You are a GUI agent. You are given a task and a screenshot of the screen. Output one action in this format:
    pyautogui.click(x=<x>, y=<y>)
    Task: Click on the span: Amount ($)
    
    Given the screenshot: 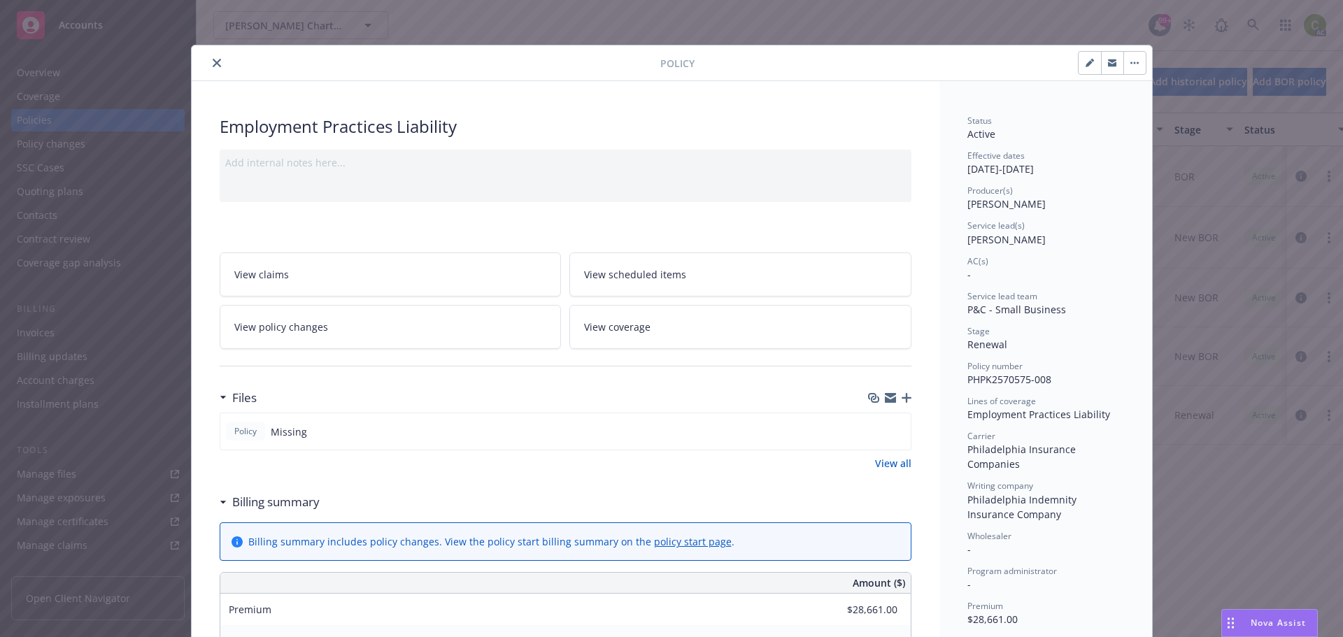 What is the action you would take?
    pyautogui.click(x=878, y=583)
    